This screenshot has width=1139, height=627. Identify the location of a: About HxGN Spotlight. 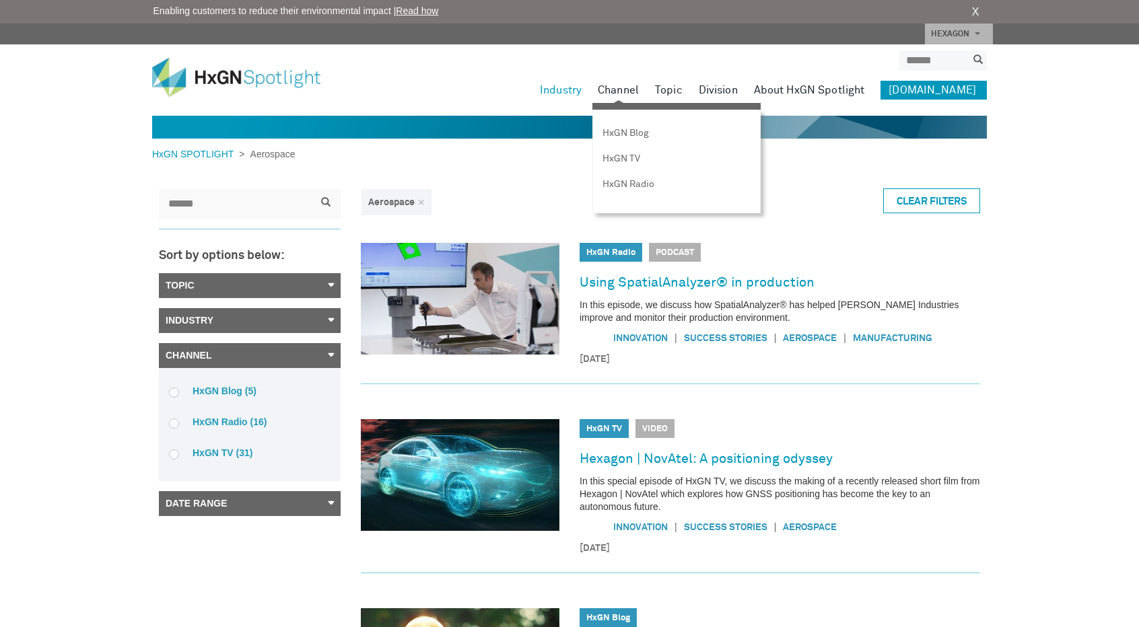
(809, 90).